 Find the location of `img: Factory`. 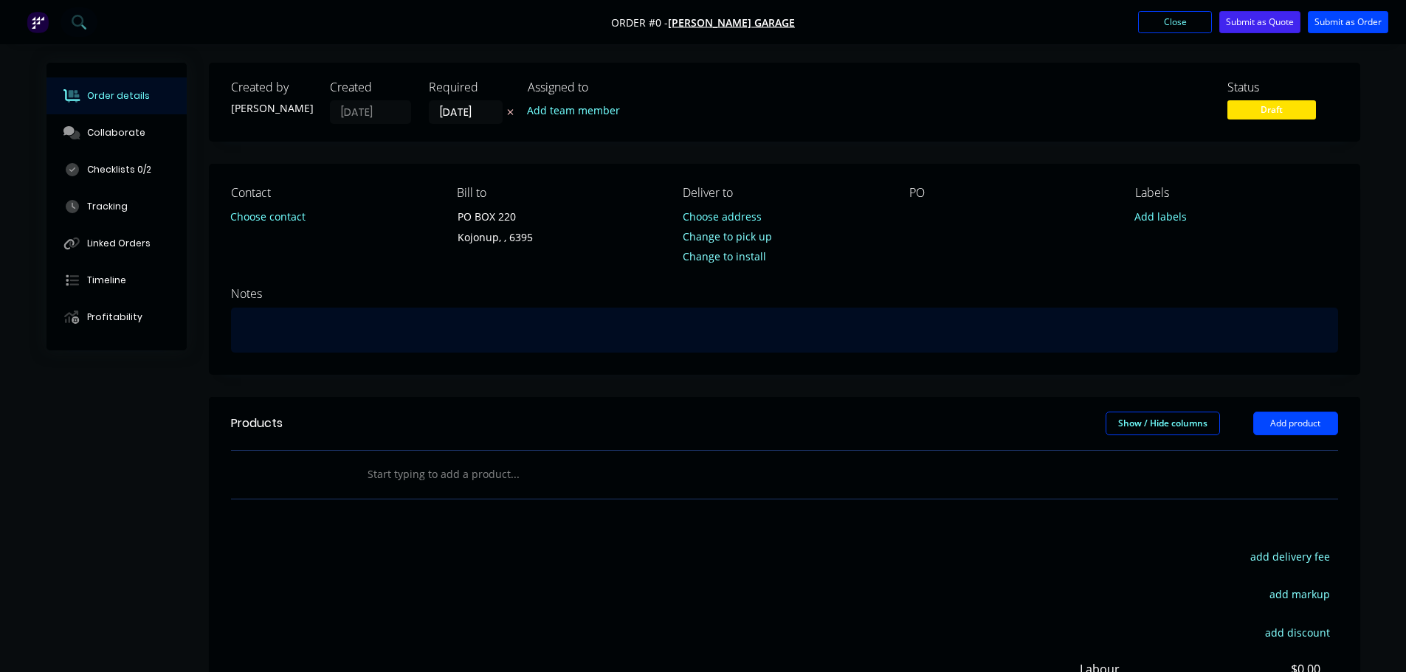

img: Factory is located at coordinates (38, 22).